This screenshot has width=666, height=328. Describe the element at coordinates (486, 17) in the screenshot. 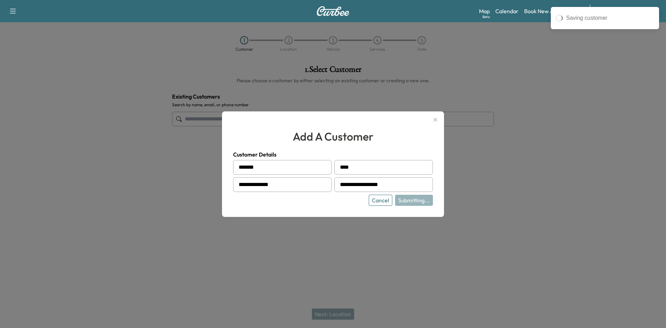

I see `div: Beta` at that location.